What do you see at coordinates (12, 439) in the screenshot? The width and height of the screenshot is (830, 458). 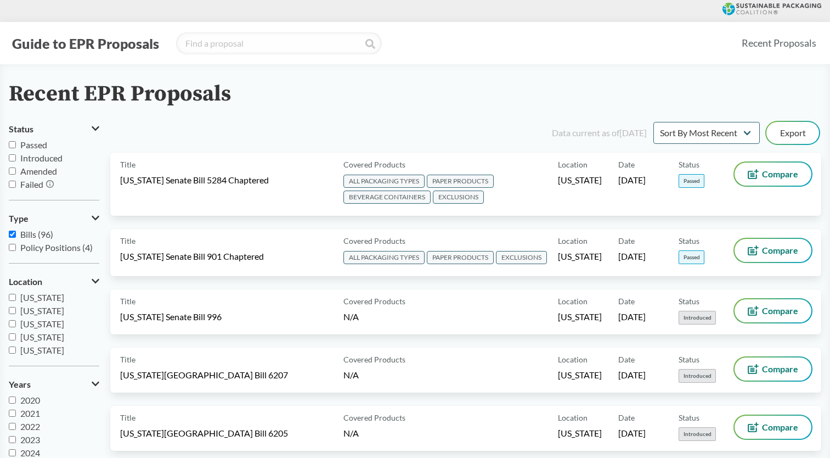 I see `input: 2023` at bounding box center [12, 439].